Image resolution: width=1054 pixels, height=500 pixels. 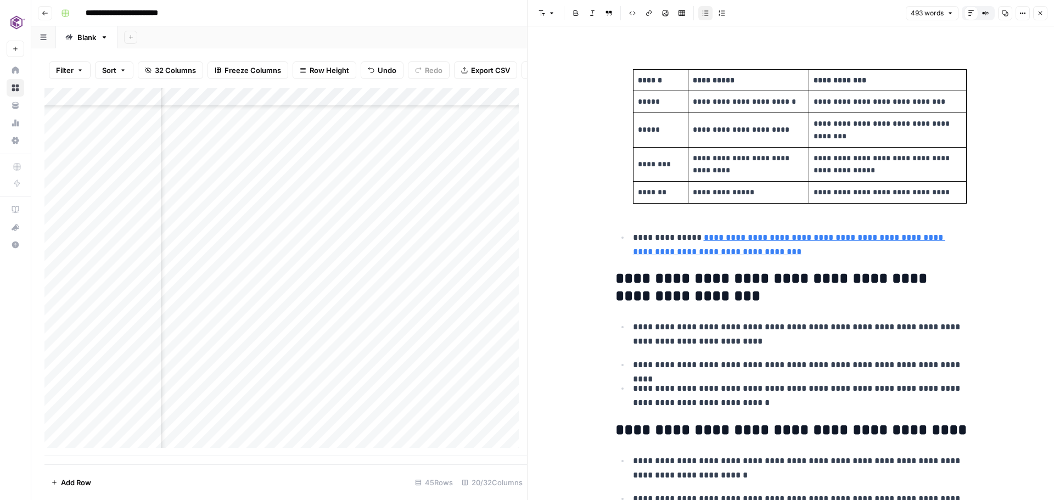 What do you see at coordinates (65, 70) in the screenshot?
I see `span: Filter` at bounding box center [65, 70].